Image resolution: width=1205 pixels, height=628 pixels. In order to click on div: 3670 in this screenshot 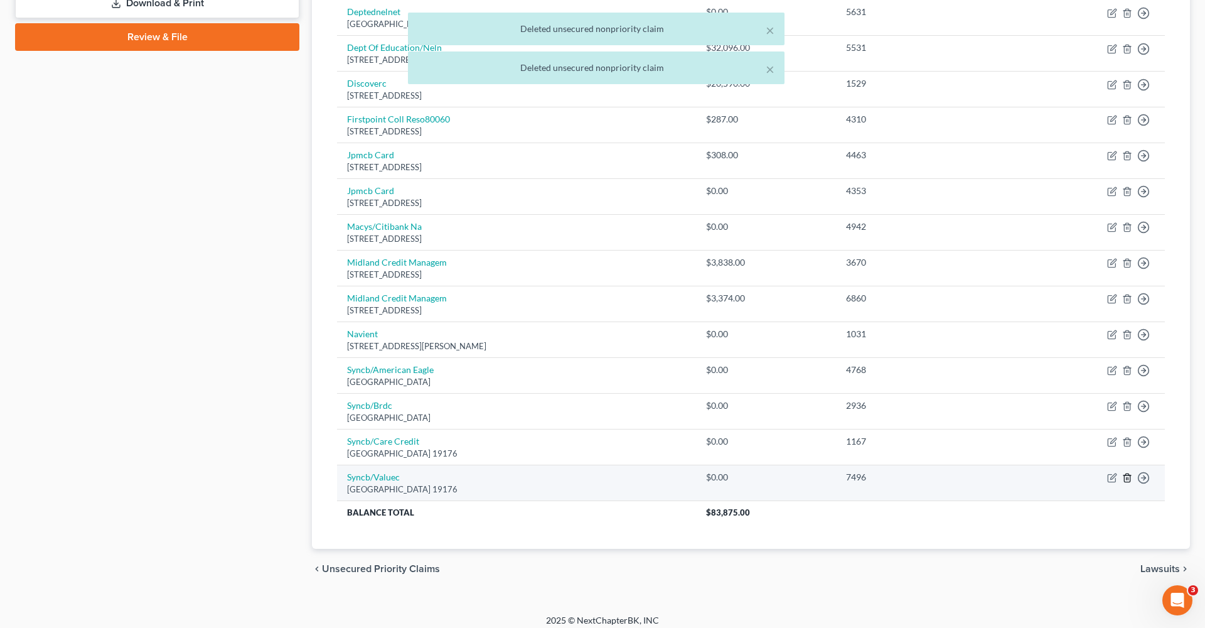, I will do `click(926, 262)`.